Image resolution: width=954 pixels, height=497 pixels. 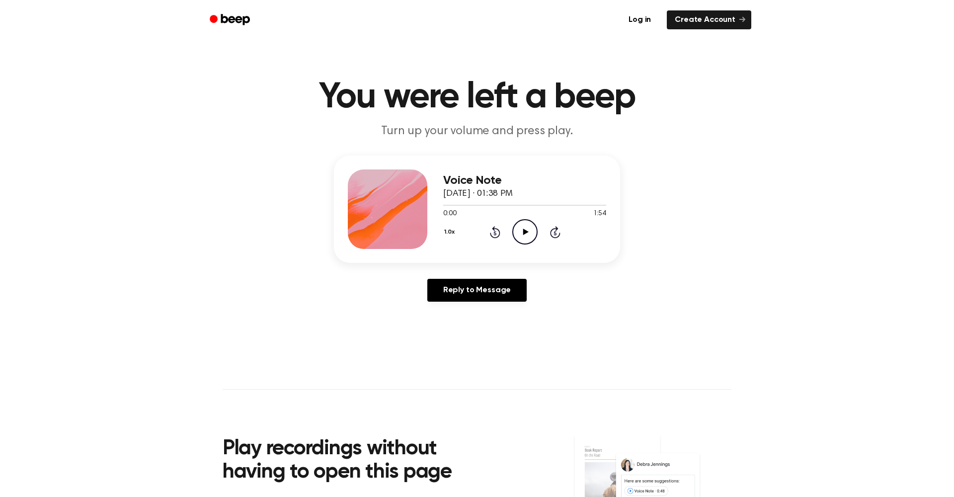 What do you see at coordinates (450, 232) in the screenshot?
I see `button: 1.0x` at bounding box center [450, 232].